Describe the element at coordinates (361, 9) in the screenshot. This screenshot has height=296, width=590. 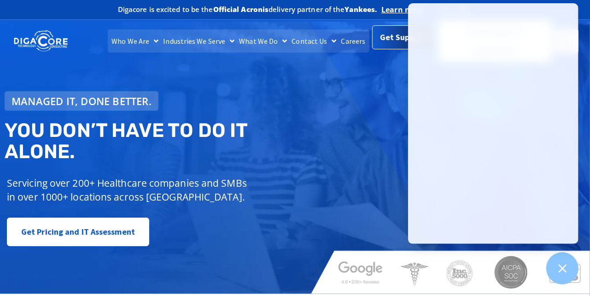
I see `b: Yankees.` at that location.